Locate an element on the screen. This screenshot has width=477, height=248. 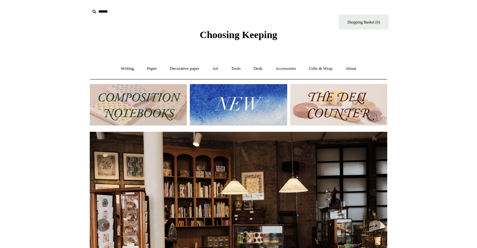
a: Gifts & Wrap is located at coordinates (321, 69).